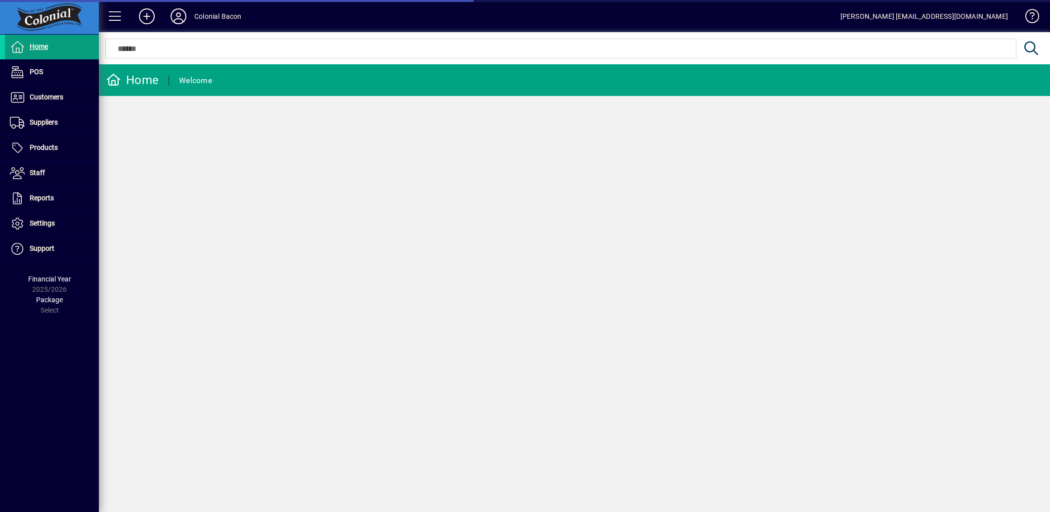 The width and height of the screenshot is (1050, 512). What do you see at coordinates (46, 97) in the screenshot?
I see `span: Customers` at bounding box center [46, 97].